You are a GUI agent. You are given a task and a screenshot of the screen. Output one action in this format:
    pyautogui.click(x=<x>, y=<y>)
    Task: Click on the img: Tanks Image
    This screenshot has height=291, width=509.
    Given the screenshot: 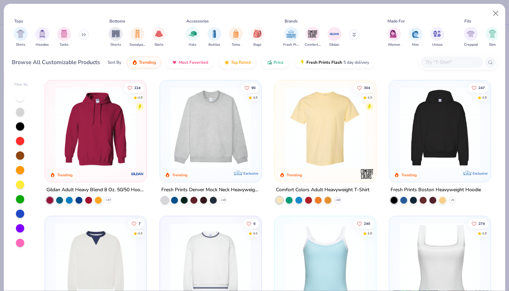 What is the action you would take?
    pyautogui.click(x=64, y=34)
    